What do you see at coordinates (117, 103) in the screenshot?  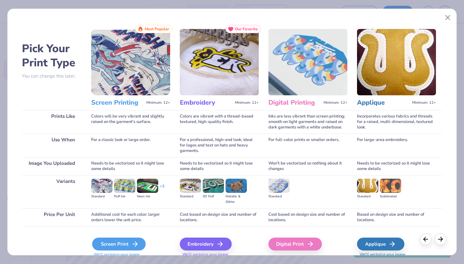 I see `h3: Screen Printing` at bounding box center [117, 103].